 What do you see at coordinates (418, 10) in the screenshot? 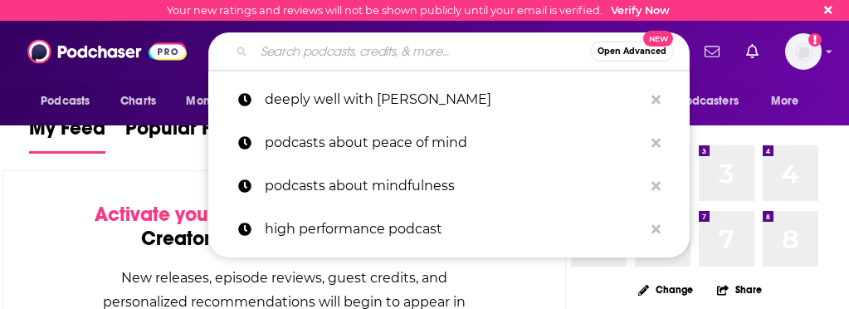
I see `div: Your new ratings and reviews will not be shown publicly until your email is verified.` at bounding box center [418, 10].